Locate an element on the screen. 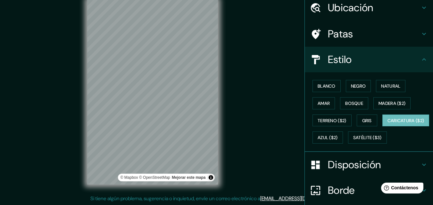  button: Madera ($2) is located at coordinates (392, 103).